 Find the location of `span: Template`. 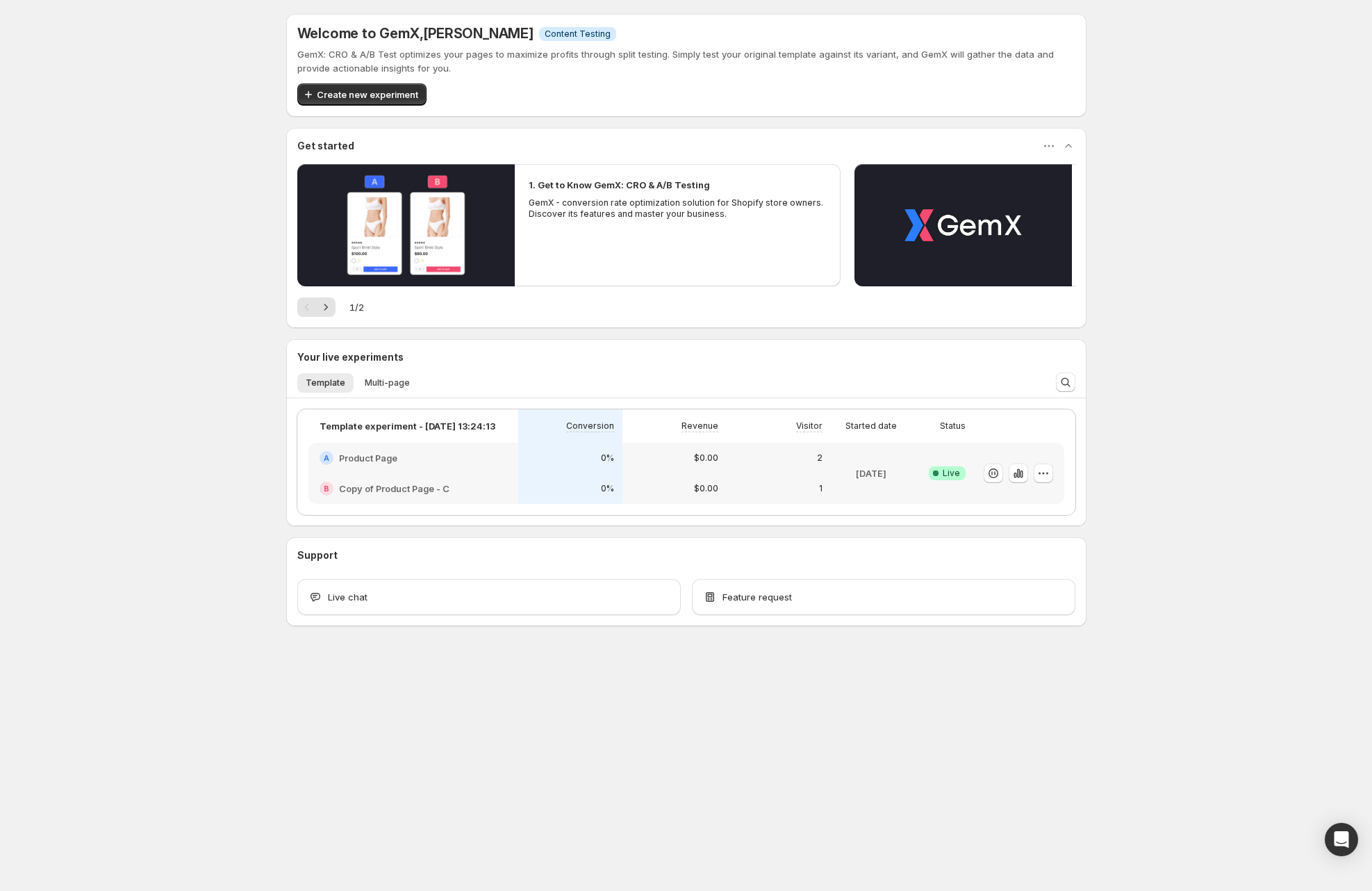

span: Template is located at coordinates (325, 383).